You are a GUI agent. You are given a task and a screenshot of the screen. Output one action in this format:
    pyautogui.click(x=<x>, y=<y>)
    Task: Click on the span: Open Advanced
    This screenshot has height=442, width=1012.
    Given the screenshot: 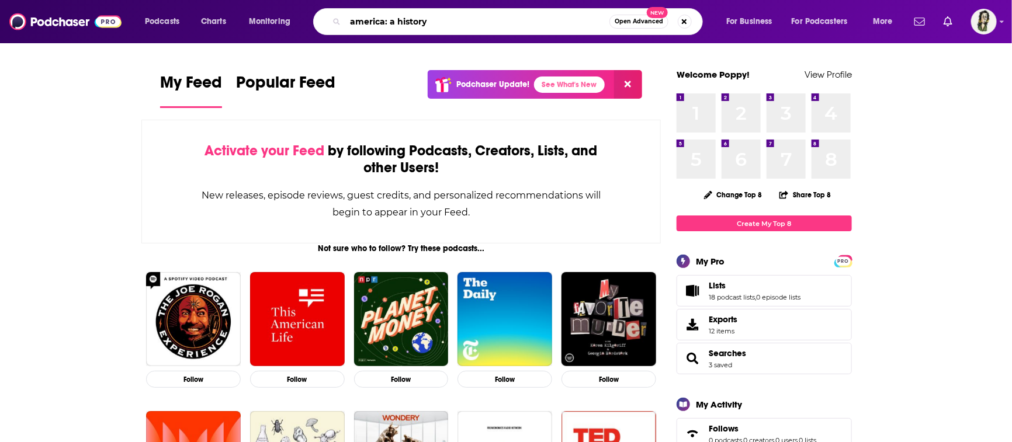 What is the action you would take?
    pyautogui.click(x=638, y=22)
    